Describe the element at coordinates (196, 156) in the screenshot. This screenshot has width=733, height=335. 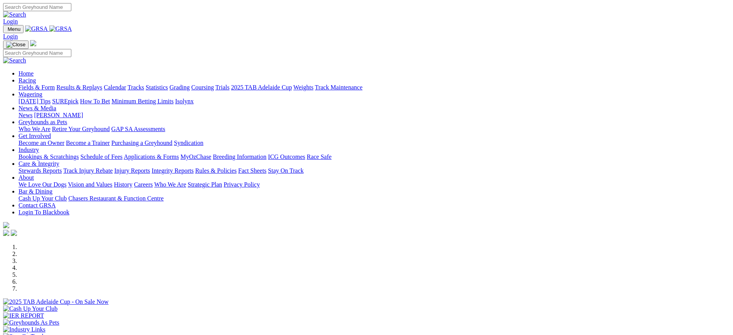
I see `a: MyOzChase` at that location.